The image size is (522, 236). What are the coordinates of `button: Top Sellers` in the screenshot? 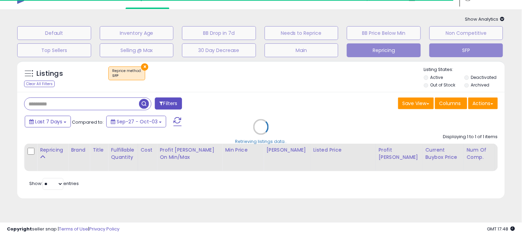 It's located at (54, 50).